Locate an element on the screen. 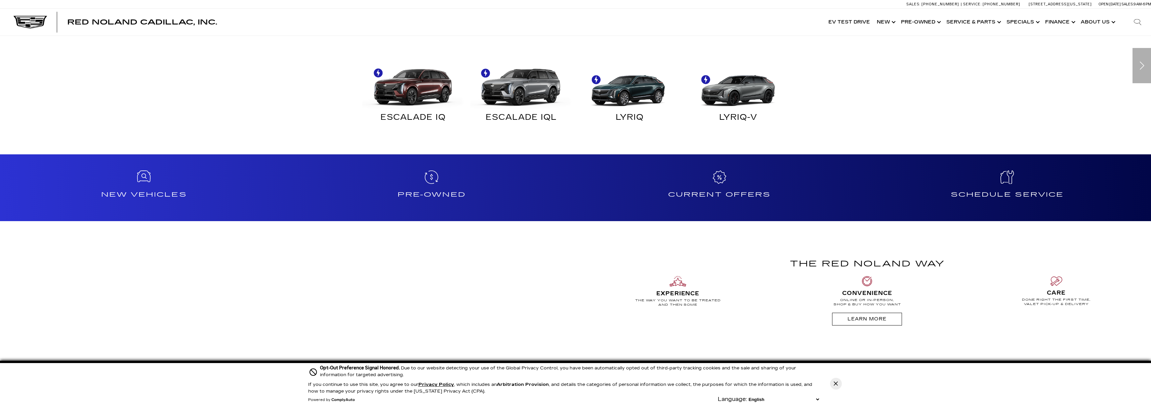  h4: New Vehicles is located at coordinates (144, 195).